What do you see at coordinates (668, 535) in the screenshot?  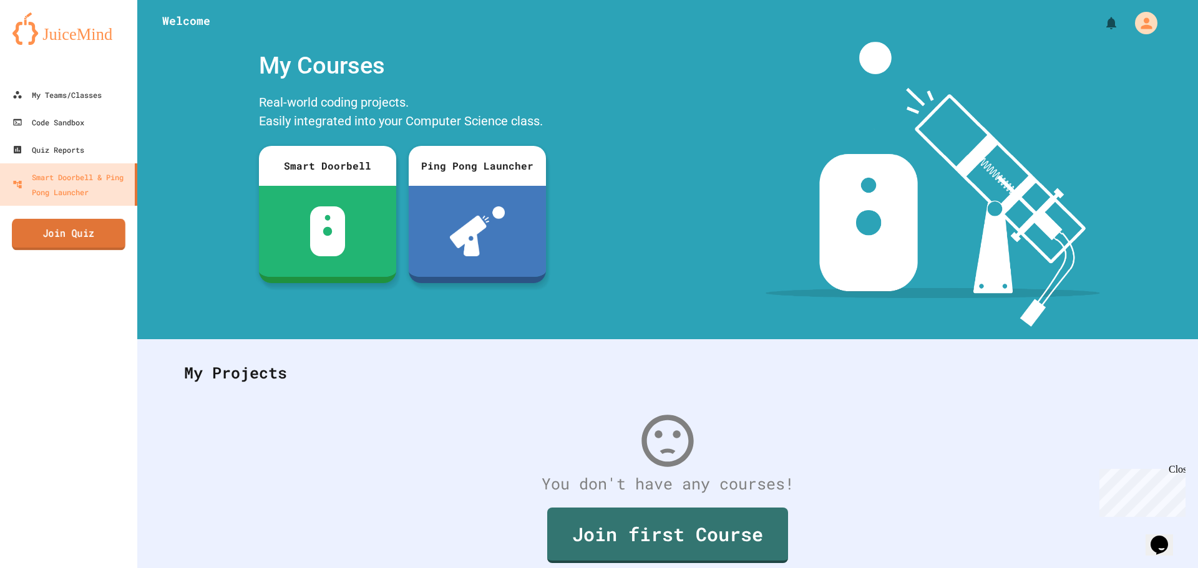 I see `a: Join first Course` at bounding box center [668, 535].